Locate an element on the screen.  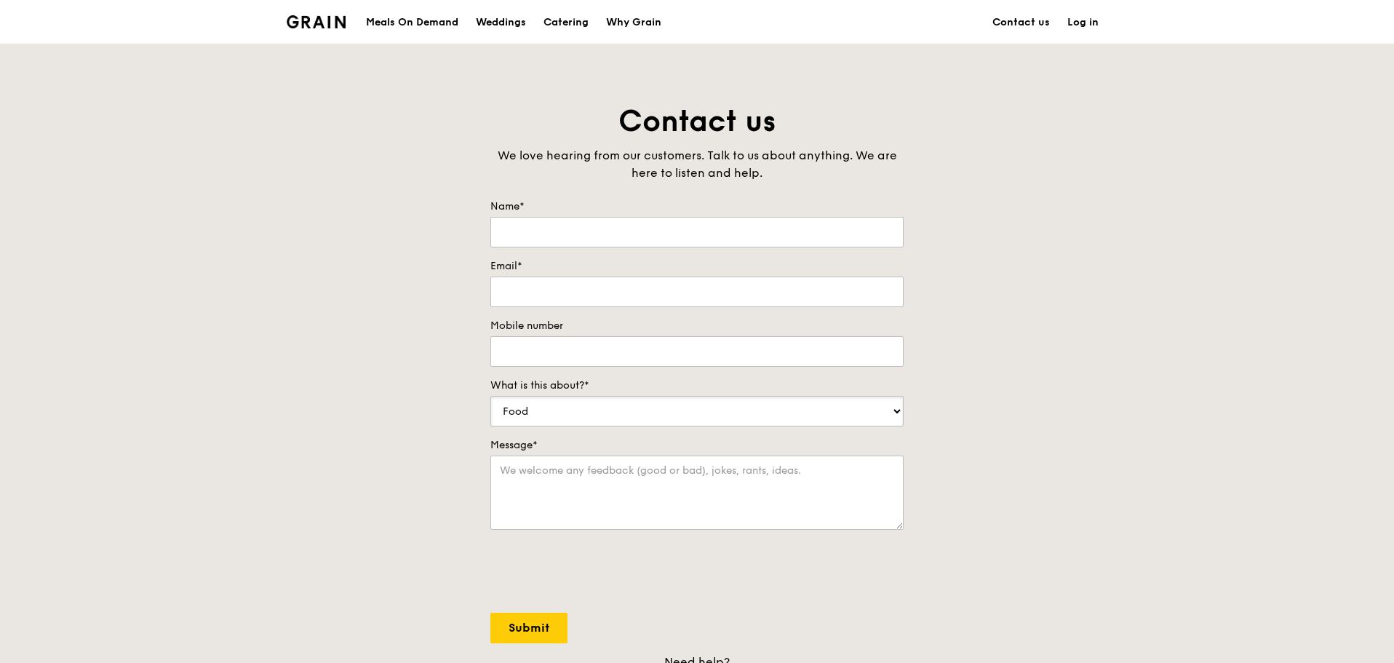
div: We love hearing from our customers. Talk to us about anything. We are here to listen and help. is located at coordinates (697, 164).